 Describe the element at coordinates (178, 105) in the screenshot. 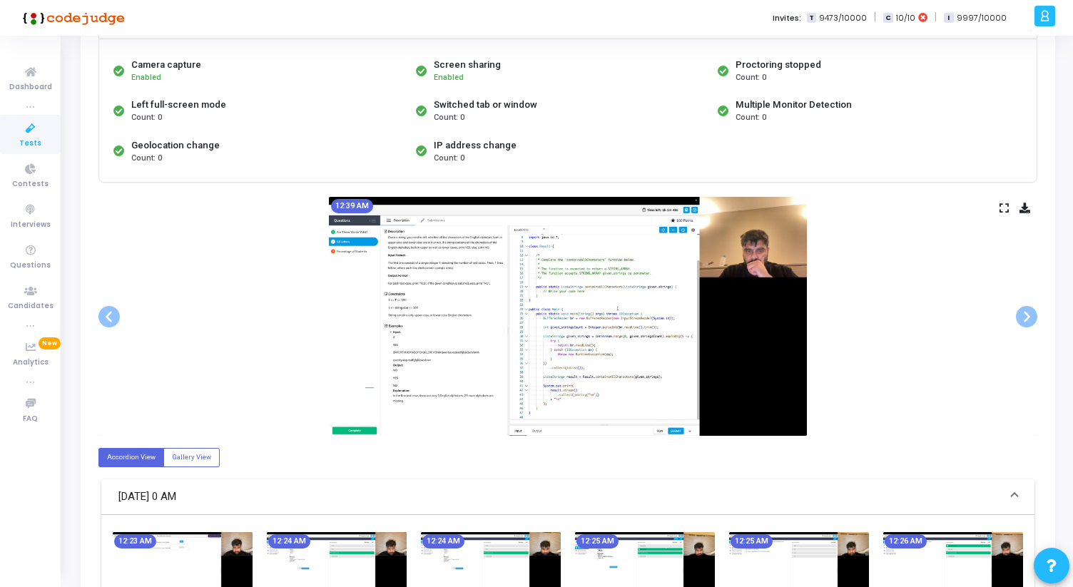

I see `div: Left full-screen mode` at that location.